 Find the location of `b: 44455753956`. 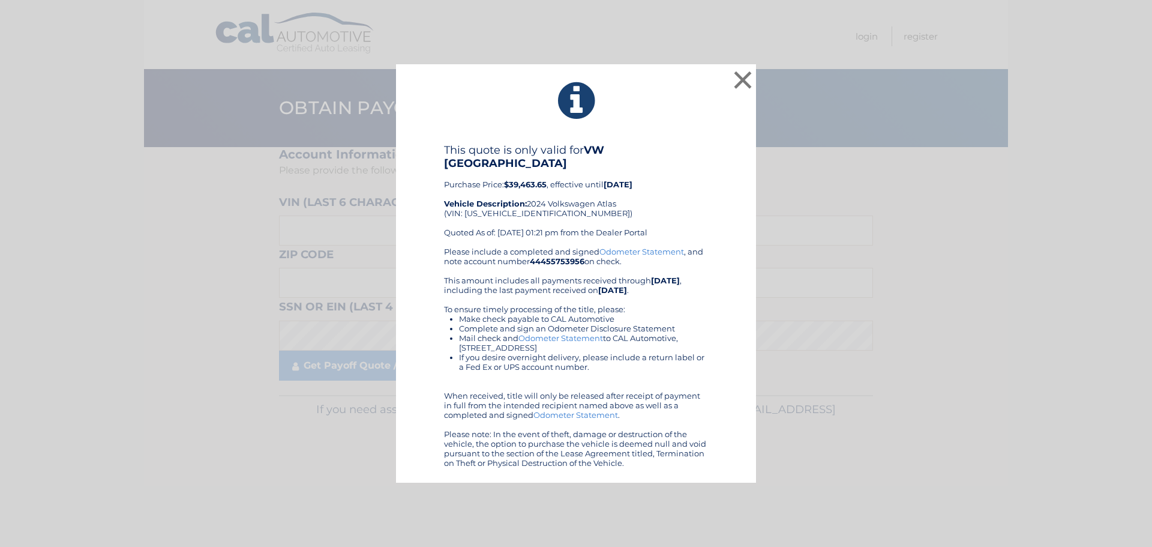

b: 44455753956 is located at coordinates (557, 261).